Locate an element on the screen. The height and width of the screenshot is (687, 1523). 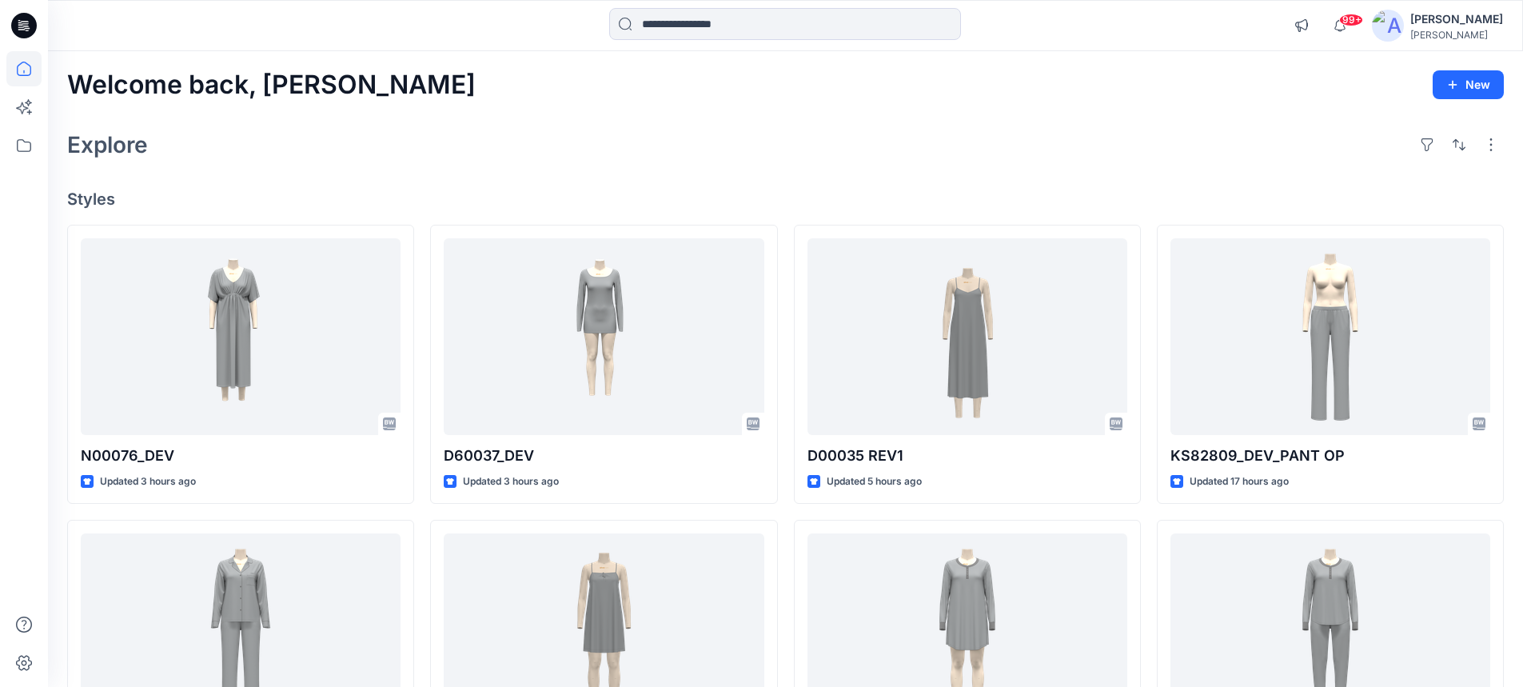
img: avatar is located at coordinates (1388, 26).